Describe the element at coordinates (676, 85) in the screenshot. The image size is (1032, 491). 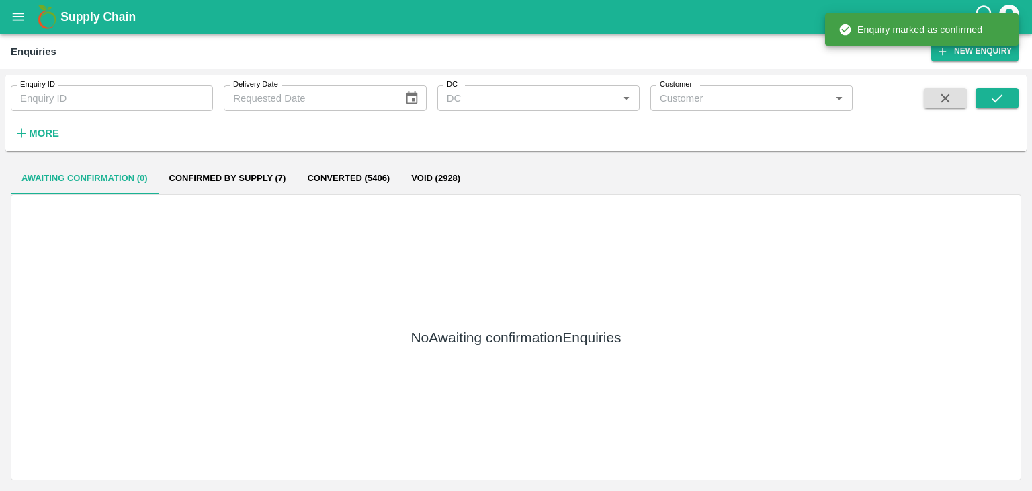
I see `label: Customer` at that location.